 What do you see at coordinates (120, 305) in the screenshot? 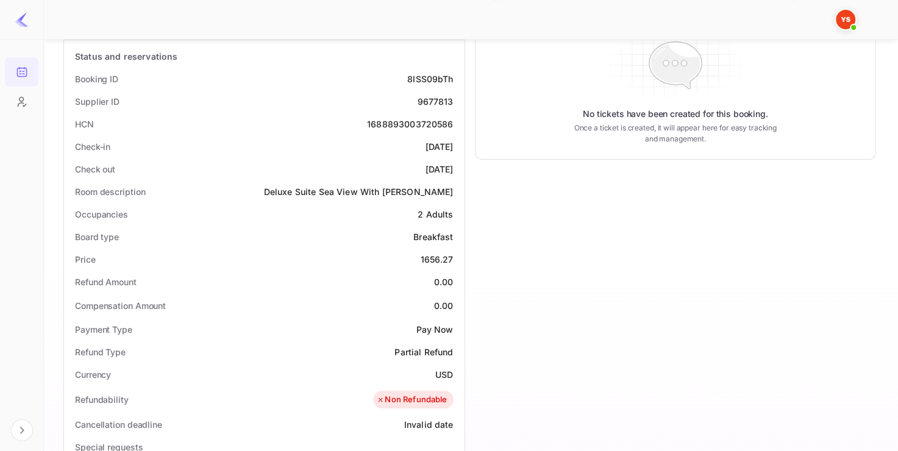
I see `div: Compensation Amount` at bounding box center [120, 305].